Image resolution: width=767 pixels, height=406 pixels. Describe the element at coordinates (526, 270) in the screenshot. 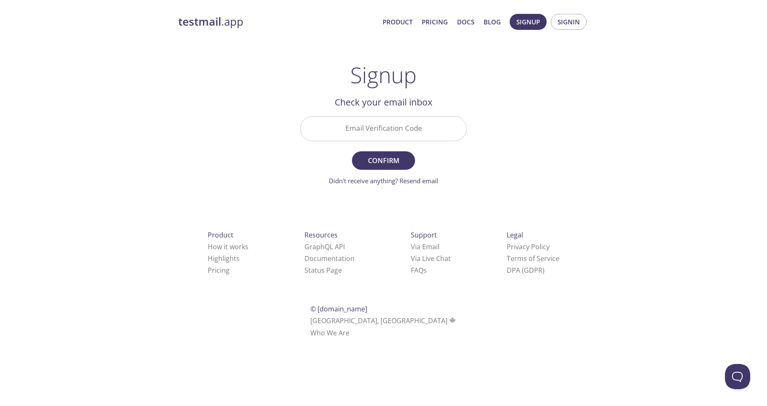

I see `a: DPA (GDPR)` at that location.